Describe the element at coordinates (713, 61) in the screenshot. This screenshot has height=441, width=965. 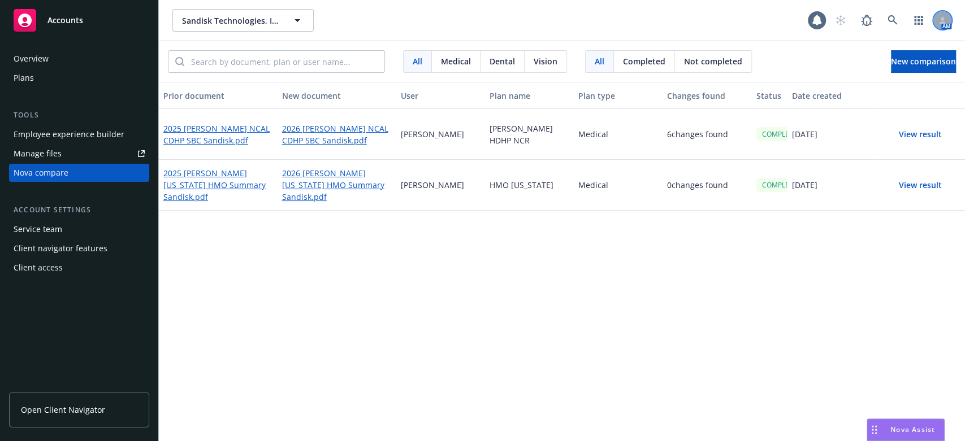
I see `span: Not completed` at that location.